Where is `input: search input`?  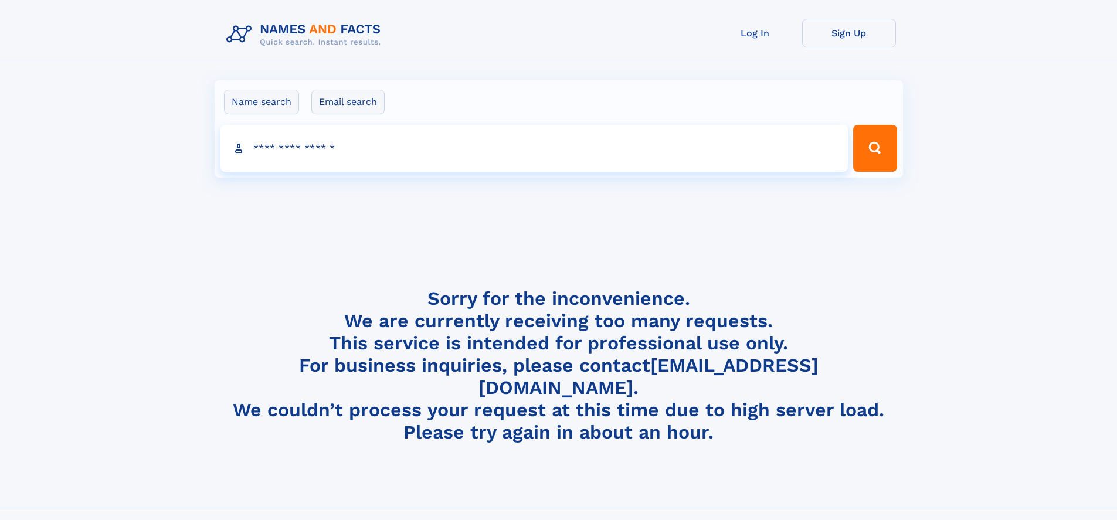 input: search input is located at coordinates (534, 148).